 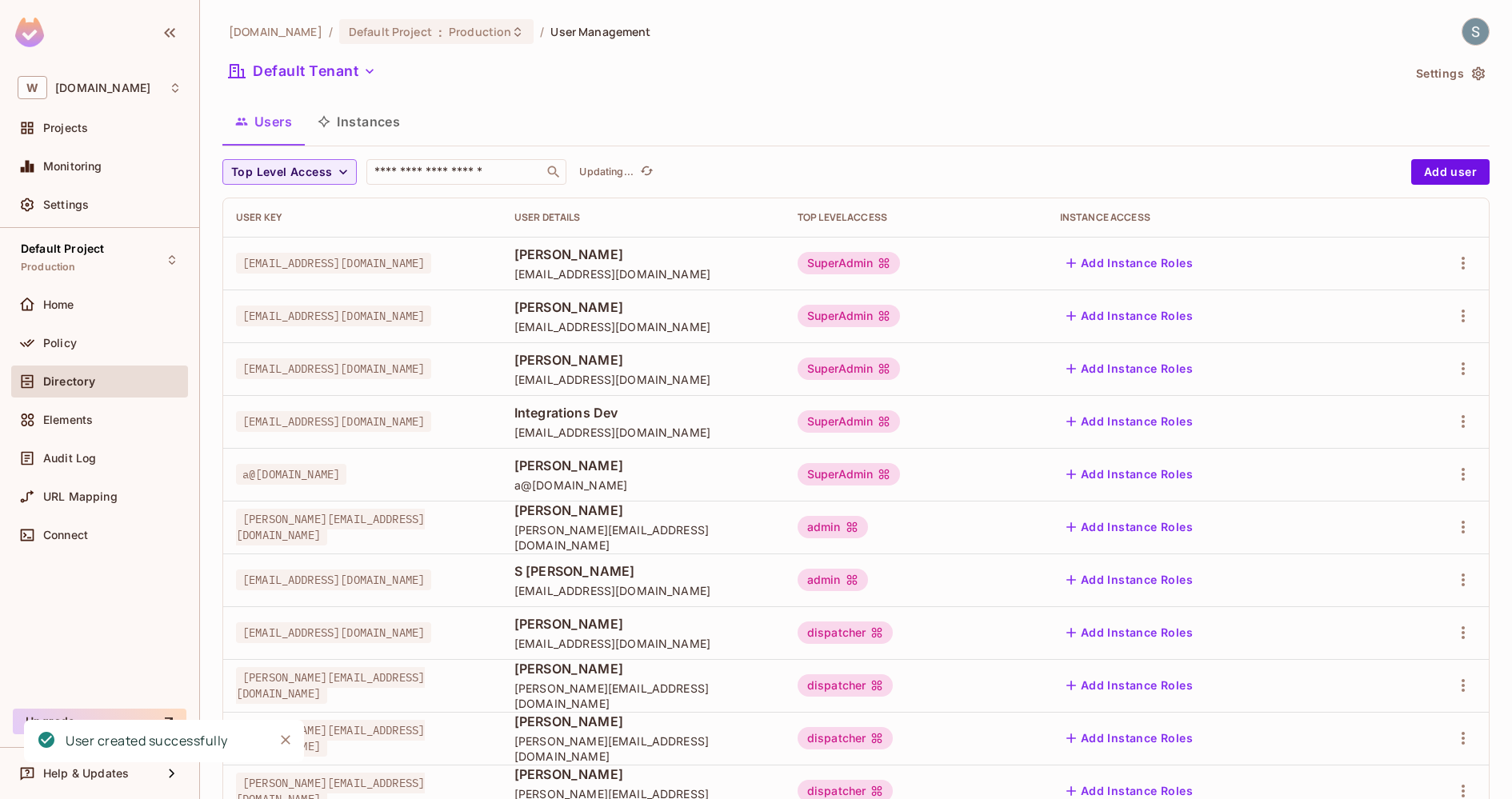 What do you see at coordinates (70, 458) in the screenshot?
I see `span: Audit Log` at bounding box center [70, 458].